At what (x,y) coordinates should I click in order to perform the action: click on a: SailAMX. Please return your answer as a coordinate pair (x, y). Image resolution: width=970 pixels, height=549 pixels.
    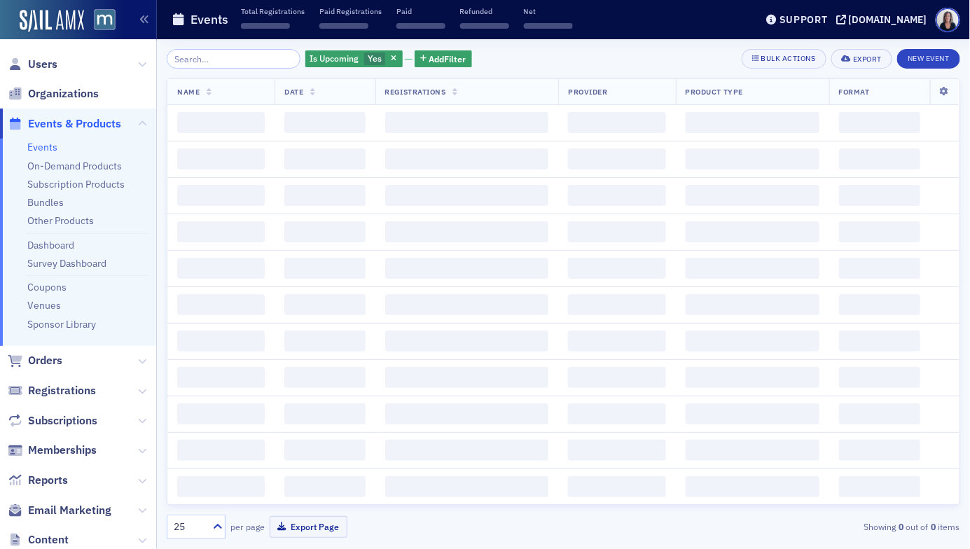
    Looking at the image, I should click on (52, 21).